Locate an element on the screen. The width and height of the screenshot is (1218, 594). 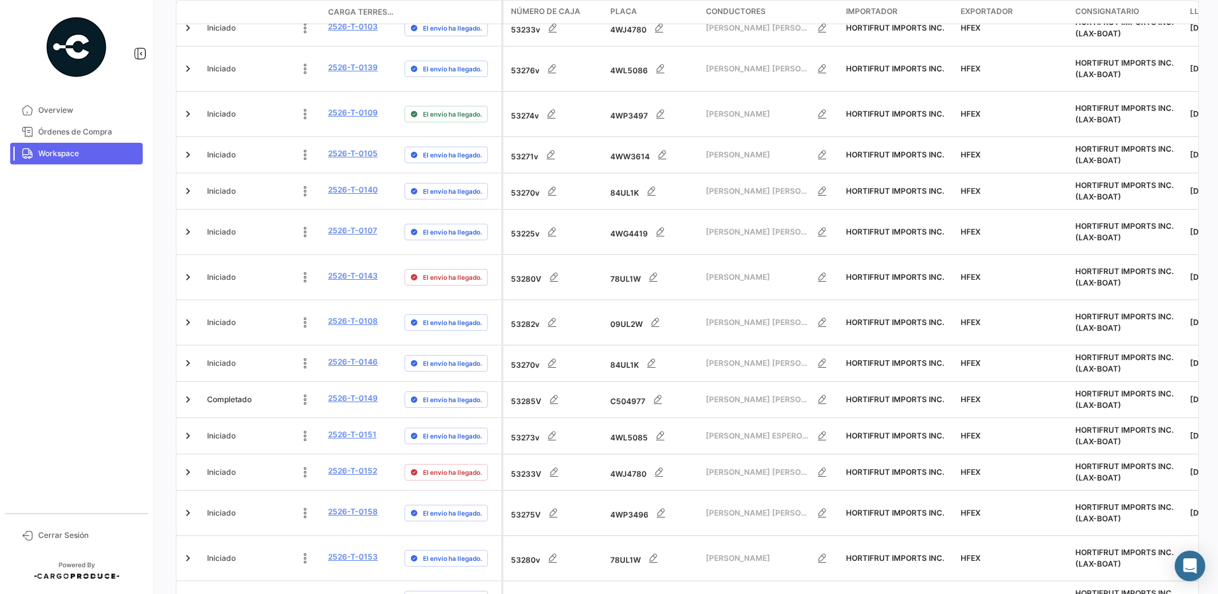
a: 2526-T-0151 is located at coordinates (352, 434).